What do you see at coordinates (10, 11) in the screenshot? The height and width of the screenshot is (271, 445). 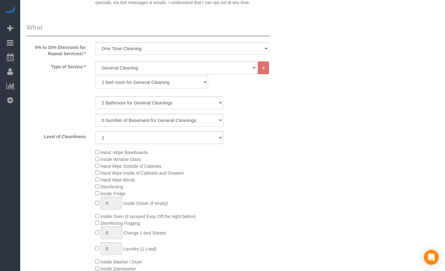 I see `a: Automaid Logo` at bounding box center [10, 11].